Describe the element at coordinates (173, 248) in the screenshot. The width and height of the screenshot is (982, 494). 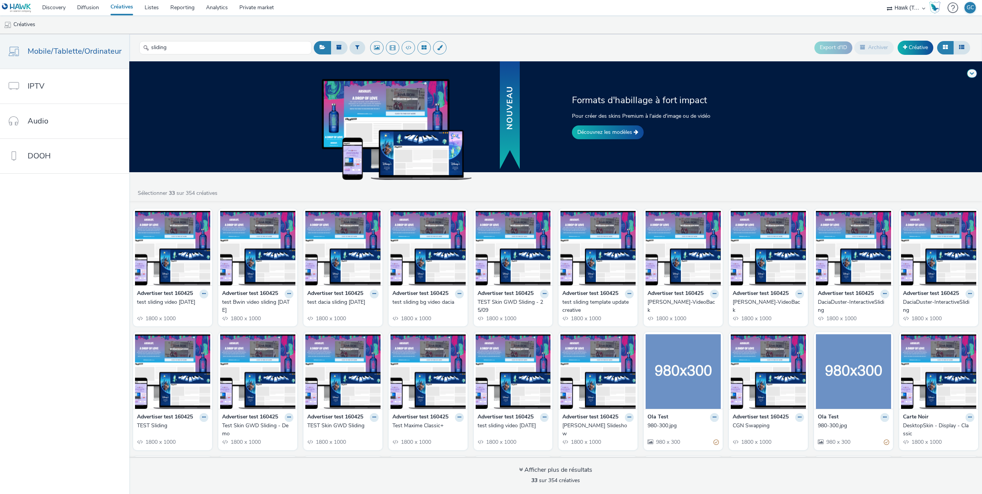
I see `img: test sliding video oct25 visual` at that location.